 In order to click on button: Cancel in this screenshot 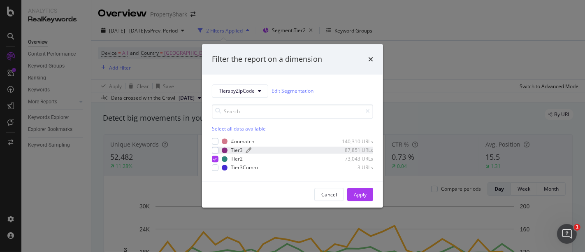, I will do `click(329, 195)`.